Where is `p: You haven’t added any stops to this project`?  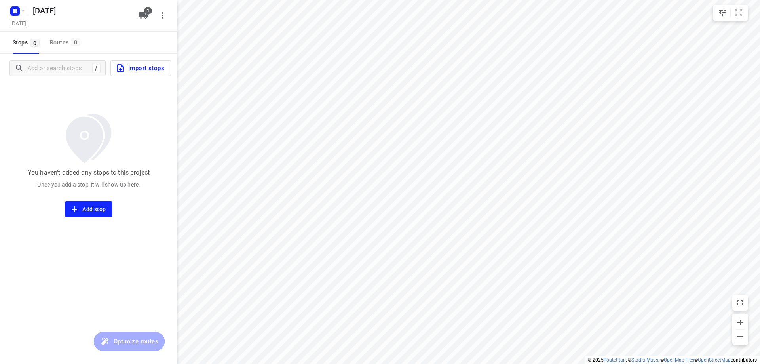 p: You haven’t added any stops to this project is located at coordinates (89, 173).